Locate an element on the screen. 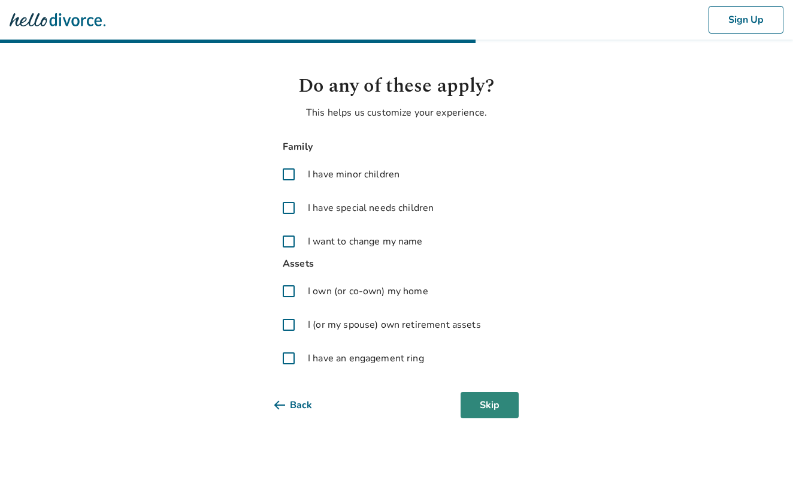 This screenshot has width=793, height=477. span: I have special needs children is located at coordinates (371, 208).